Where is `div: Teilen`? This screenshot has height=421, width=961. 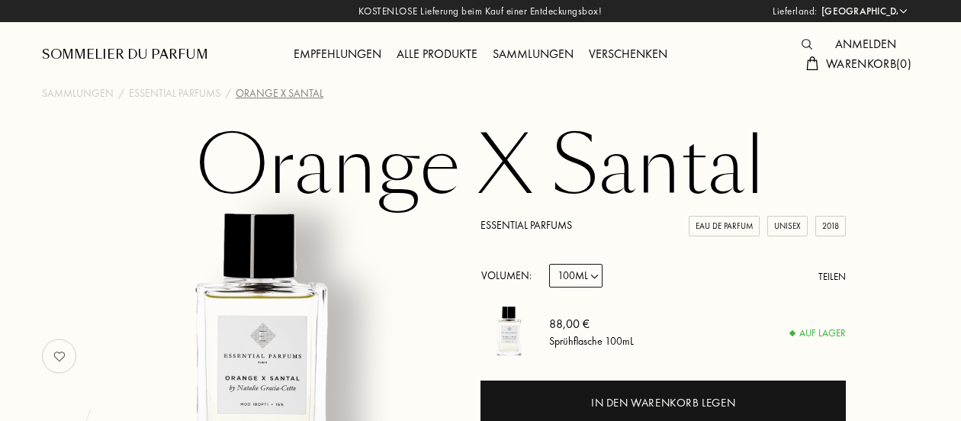
div: Teilen is located at coordinates (832, 277).